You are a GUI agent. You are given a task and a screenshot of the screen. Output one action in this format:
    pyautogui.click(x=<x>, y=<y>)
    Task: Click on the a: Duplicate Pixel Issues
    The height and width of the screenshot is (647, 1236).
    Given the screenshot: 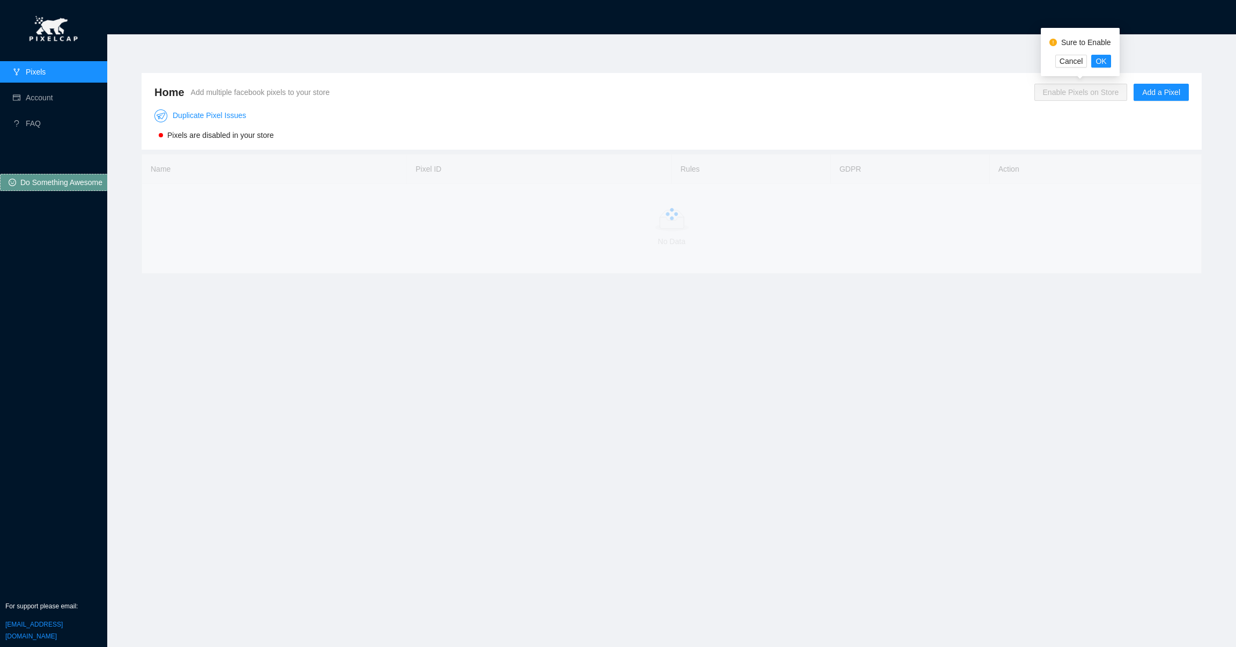 What is the action you would take?
    pyautogui.click(x=200, y=115)
    